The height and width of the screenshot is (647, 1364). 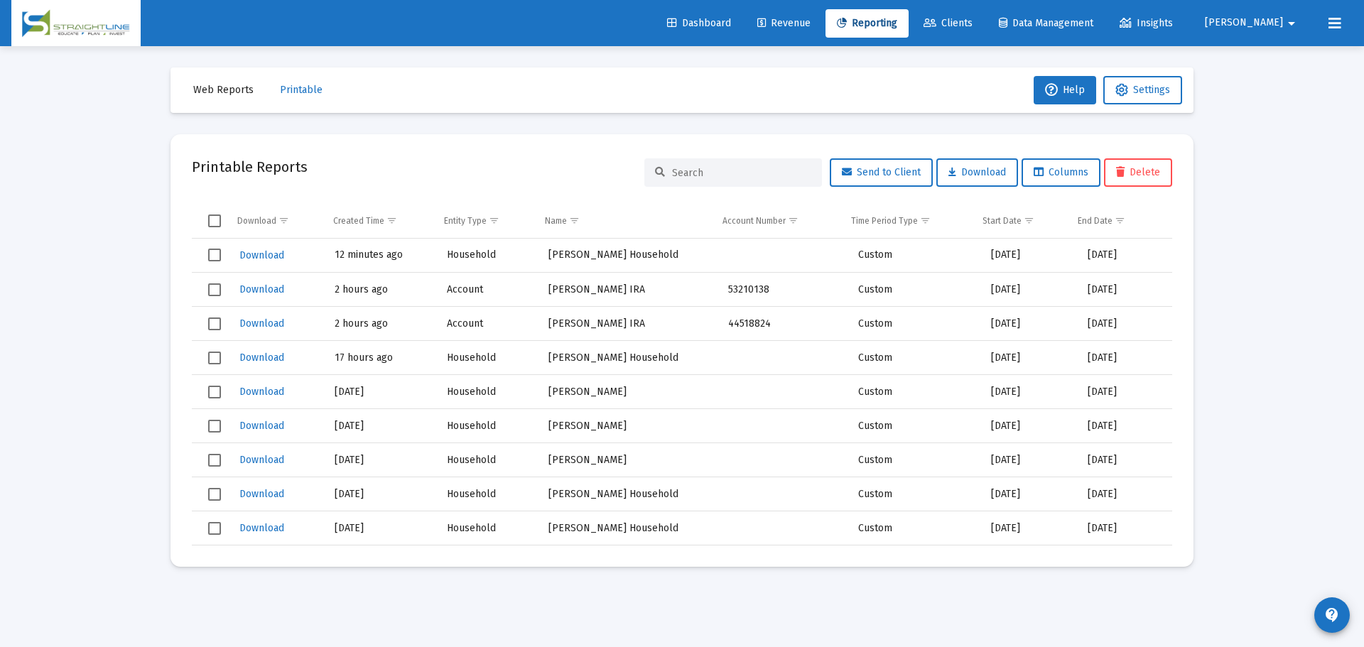 What do you see at coordinates (392, 220) in the screenshot?
I see `span: Show filter options for column 'Created Time'` at bounding box center [392, 220].